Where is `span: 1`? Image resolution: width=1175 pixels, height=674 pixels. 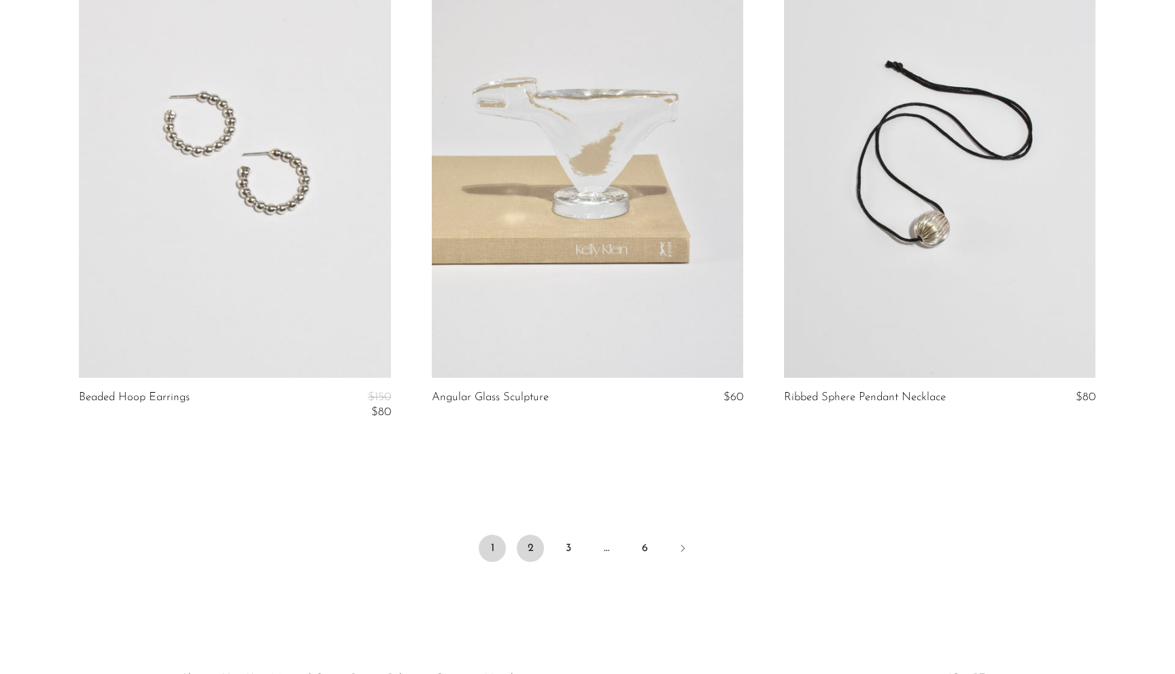 span: 1 is located at coordinates (492, 549).